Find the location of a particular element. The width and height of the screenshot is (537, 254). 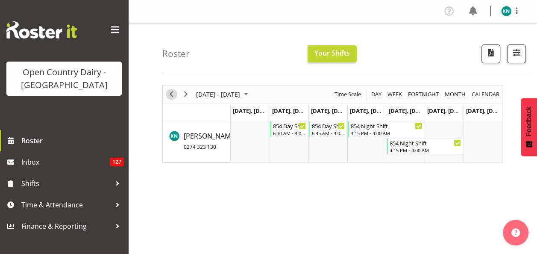

button: Your Shifts is located at coordinates (332, 54).